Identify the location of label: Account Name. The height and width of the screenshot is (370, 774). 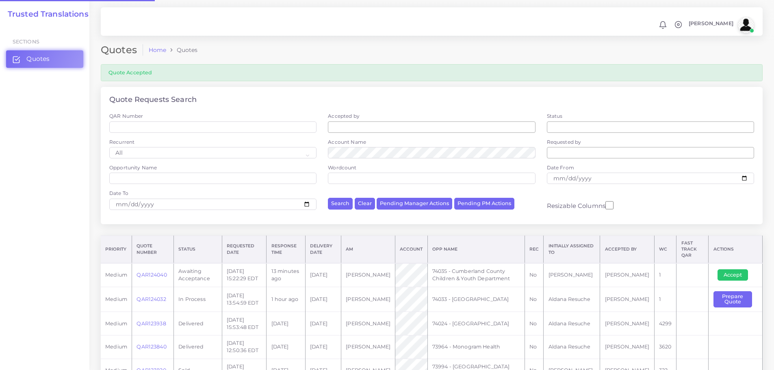
(347, 142).